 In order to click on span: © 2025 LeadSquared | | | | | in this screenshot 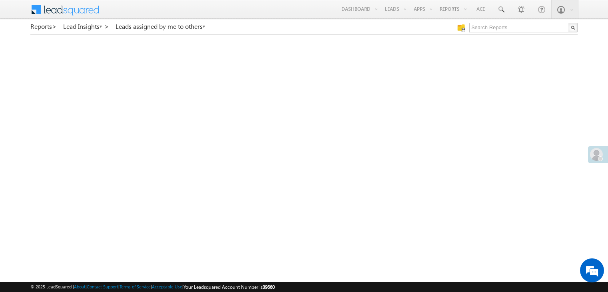, I will do `click(152, 287)`.